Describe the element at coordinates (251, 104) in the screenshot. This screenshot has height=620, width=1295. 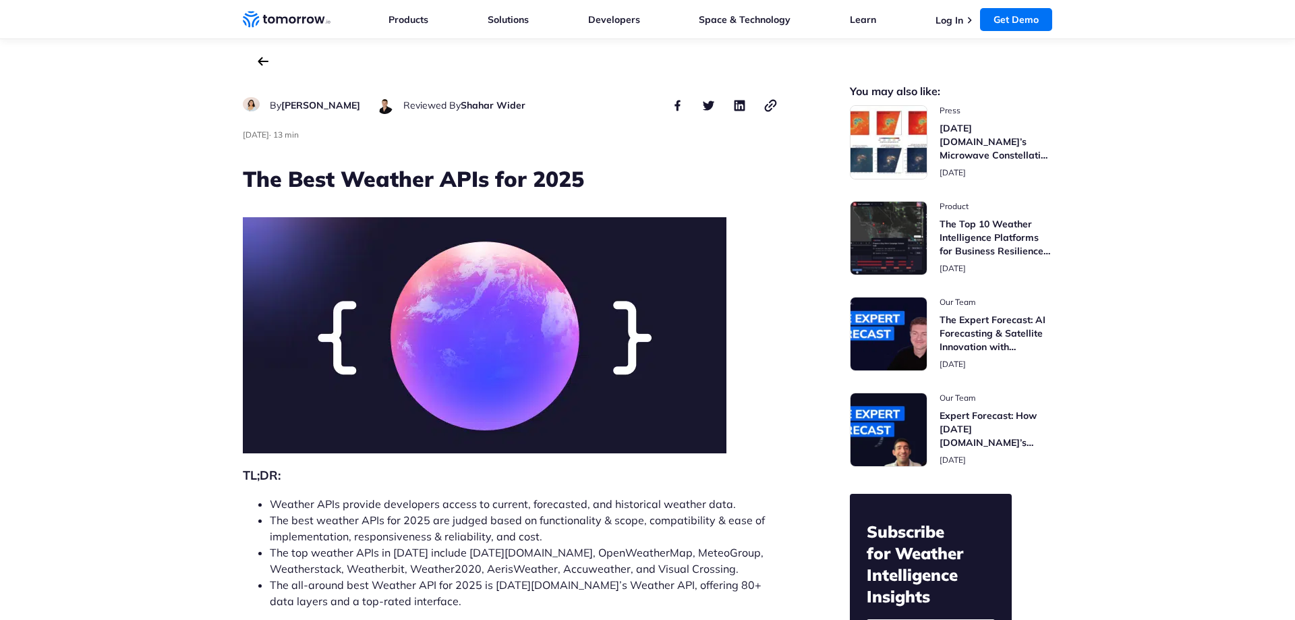
I see `img: Ruth Favela` at that location.